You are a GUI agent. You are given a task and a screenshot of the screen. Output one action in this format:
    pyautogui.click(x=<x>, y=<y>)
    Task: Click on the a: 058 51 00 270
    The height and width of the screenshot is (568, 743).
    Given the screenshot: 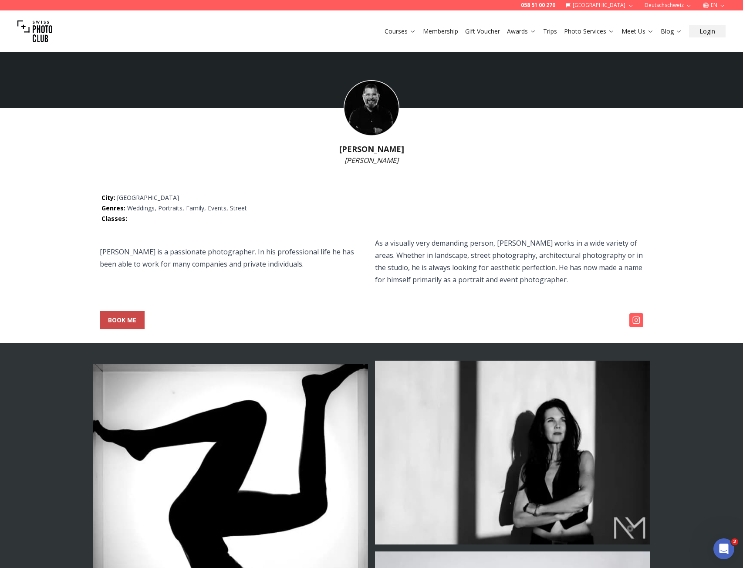 What is the action you would take?
    pyautogui.click(x=538, y=5)
    